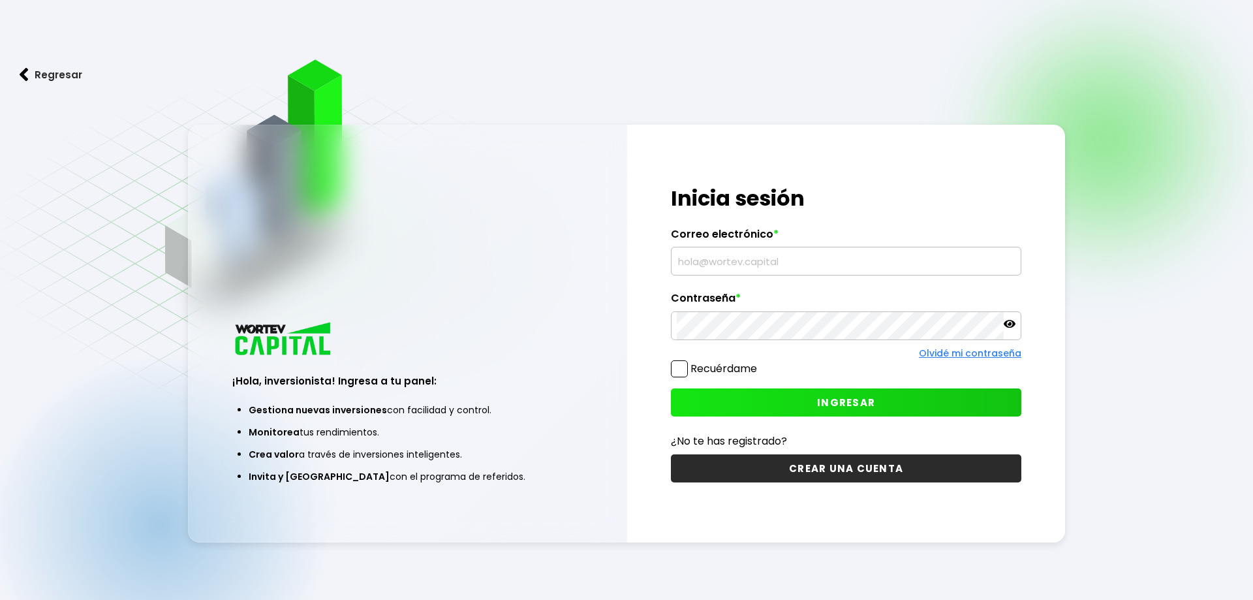 This screenshot has height=600, width=1253. Describe the element at coordinates (407, 432) in the screenshot. I see `li: tus rendimientos.` at that location.